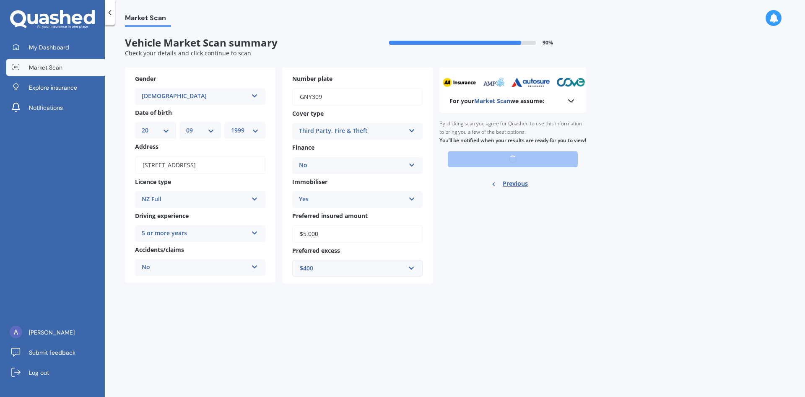 The width and height of the screenshot is (805, 397). I want to click on div: By clicking scan you agree for Quashed to use this information to bring you a few of the best opt..., so click(513, 132).